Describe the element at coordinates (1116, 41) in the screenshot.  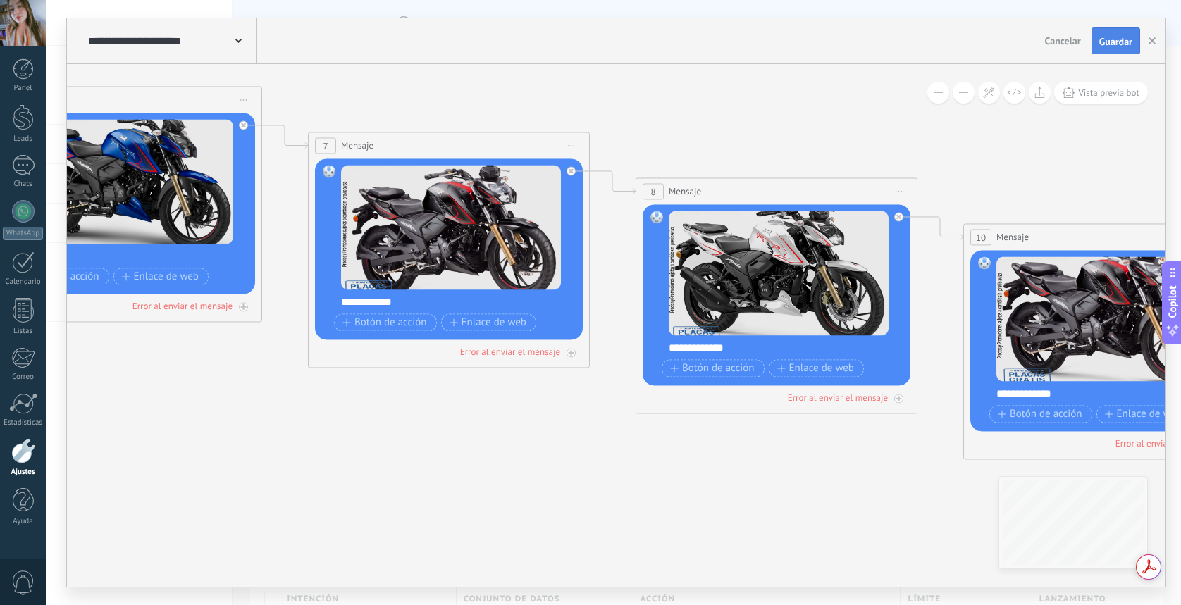
I see `button: Guardar` at that location.